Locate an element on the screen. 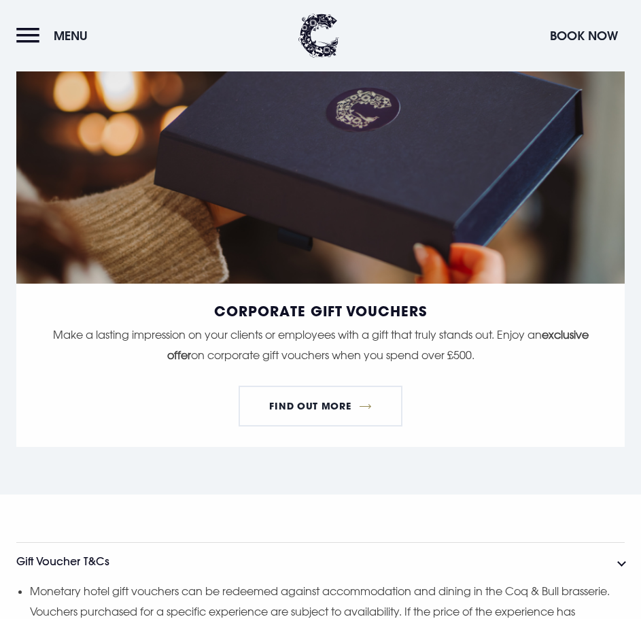 This screenshot has width=641, height=619. img: Corporate Gift Voucher Clandeboye Lodge is located at coordinates (320, 148).